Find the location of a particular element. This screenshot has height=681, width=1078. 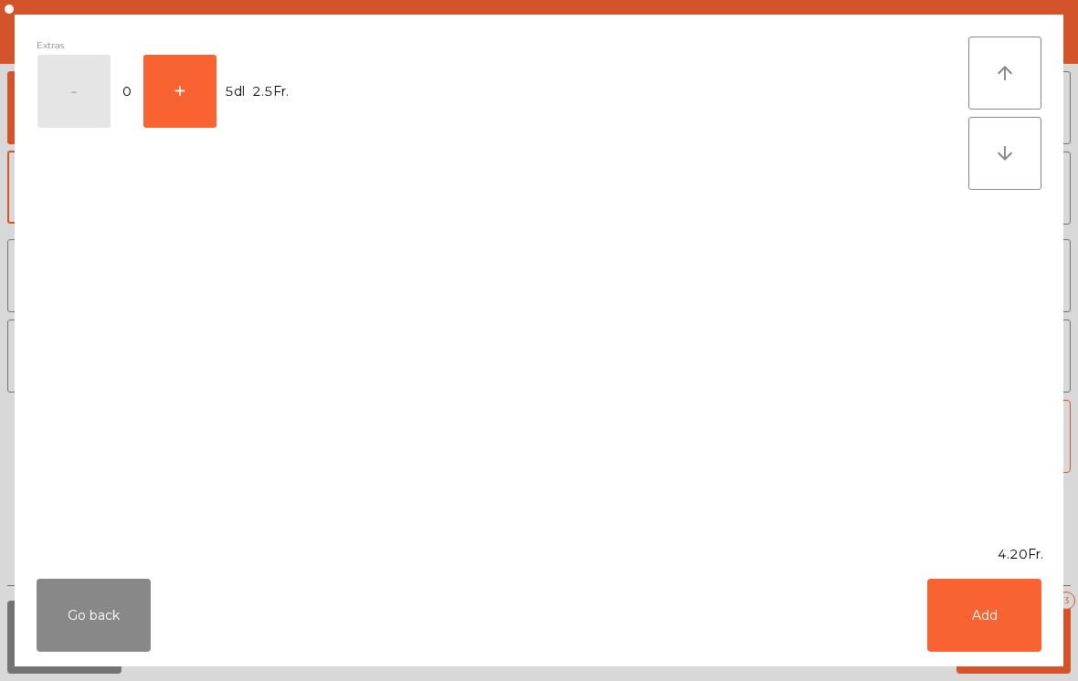

span: 0 is located at coordinates (127, 91).